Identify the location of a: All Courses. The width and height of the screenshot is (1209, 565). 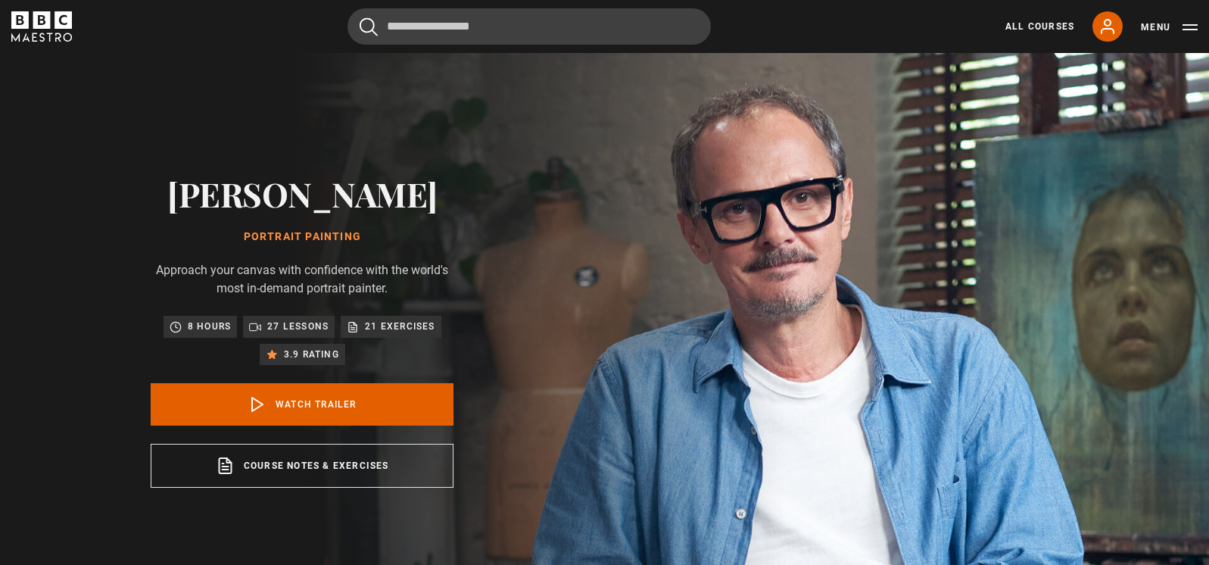
(1040, 27).